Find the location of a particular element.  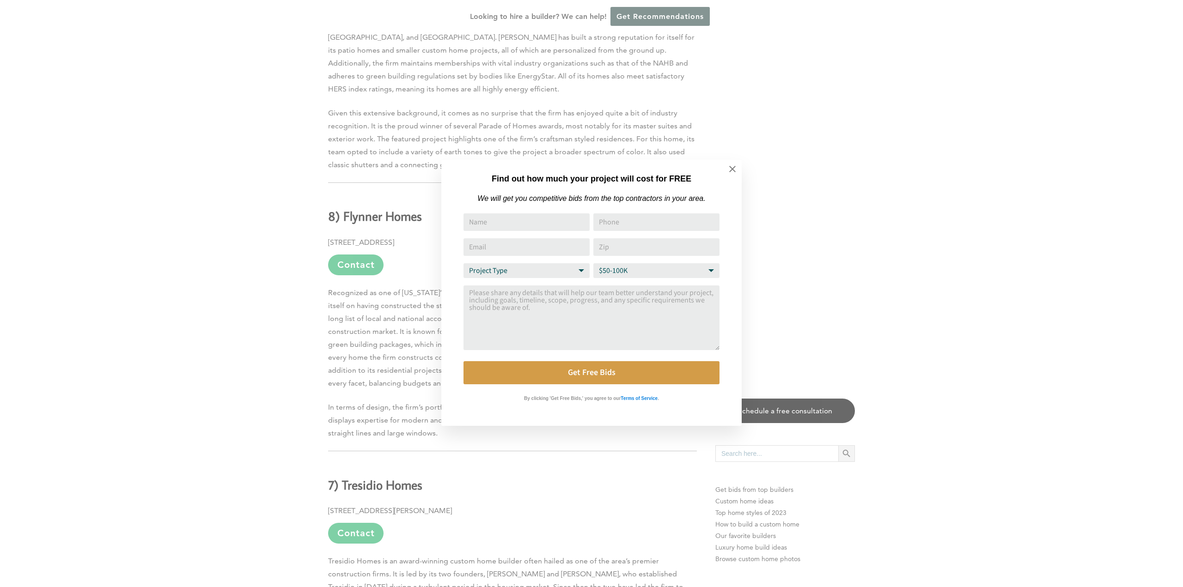

input: Email Address is located at coordinates (526, 247).